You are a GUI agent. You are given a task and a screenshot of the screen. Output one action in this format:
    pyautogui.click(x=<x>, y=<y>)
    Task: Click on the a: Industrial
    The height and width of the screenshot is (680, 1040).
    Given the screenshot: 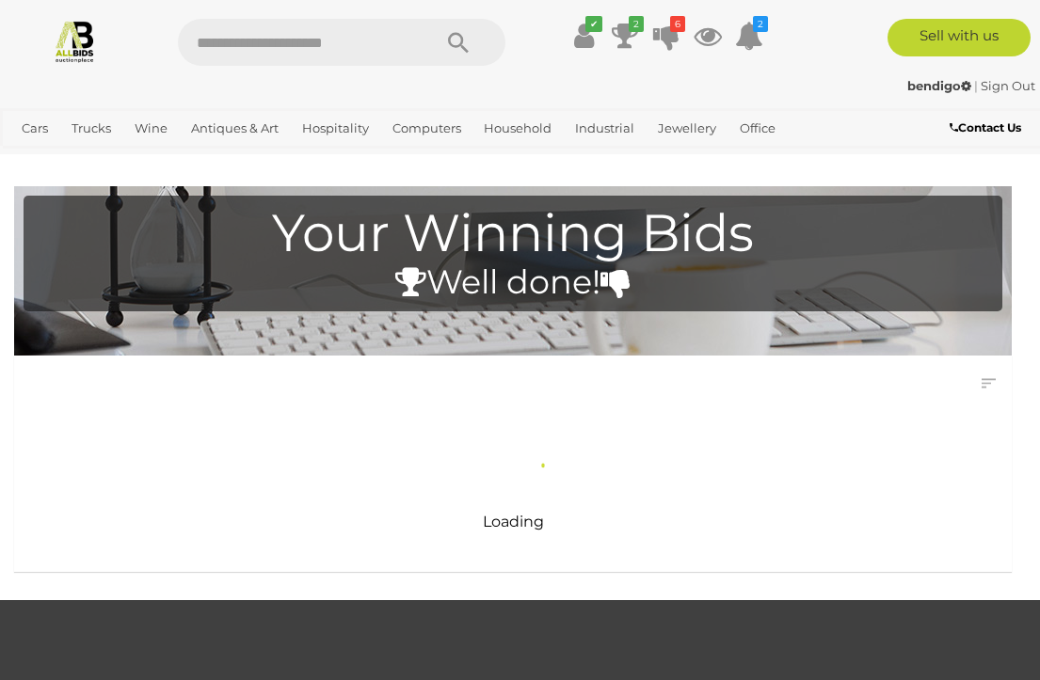 What is the action you would take?
    pyautogui.click(x=604, y=128)
    